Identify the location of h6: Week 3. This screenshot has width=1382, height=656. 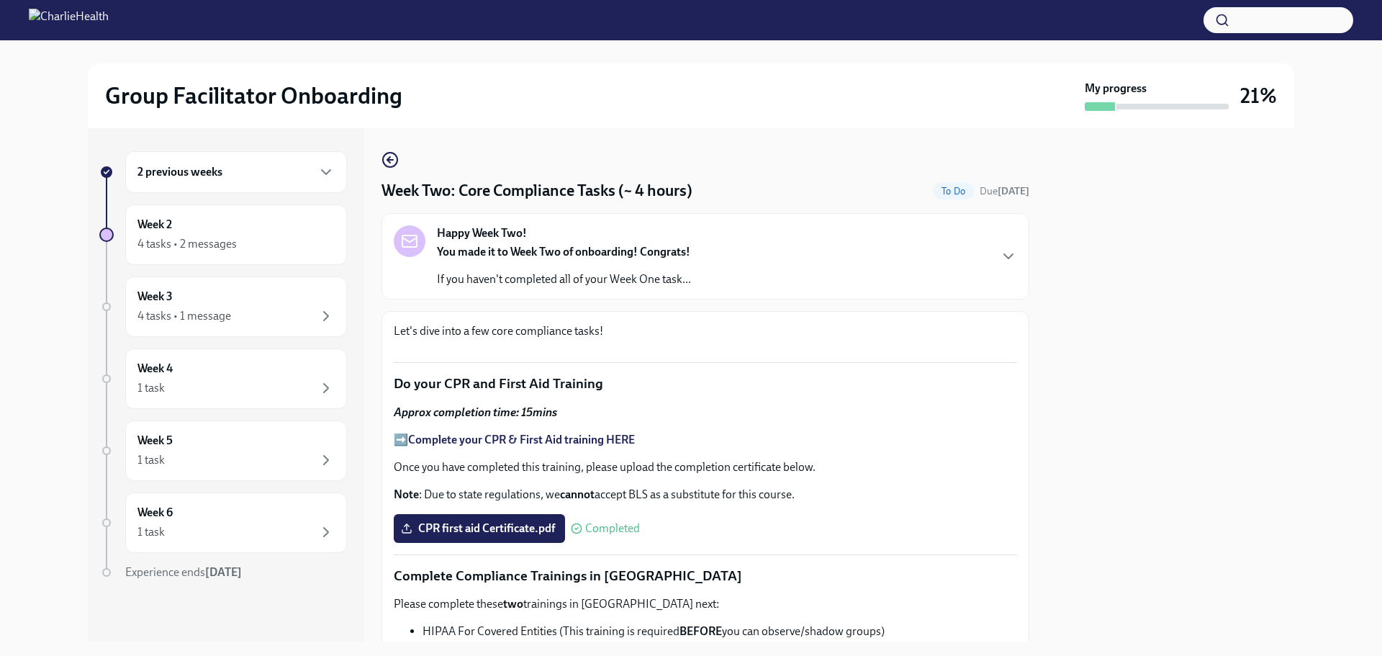
(155, 297).